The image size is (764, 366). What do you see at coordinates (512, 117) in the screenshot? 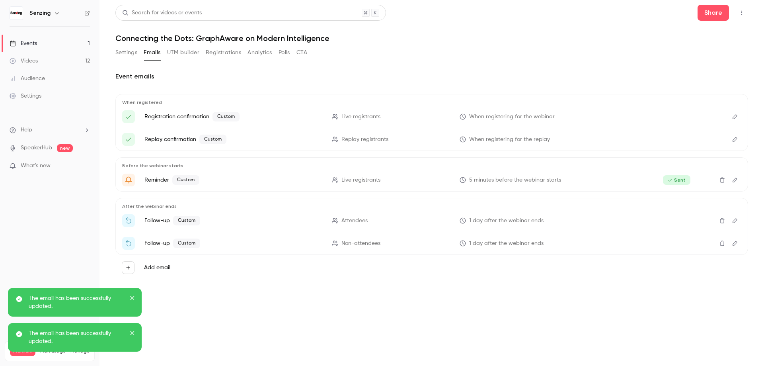
I see `span: When registering for the webinar` at bounding box center [512, 117].